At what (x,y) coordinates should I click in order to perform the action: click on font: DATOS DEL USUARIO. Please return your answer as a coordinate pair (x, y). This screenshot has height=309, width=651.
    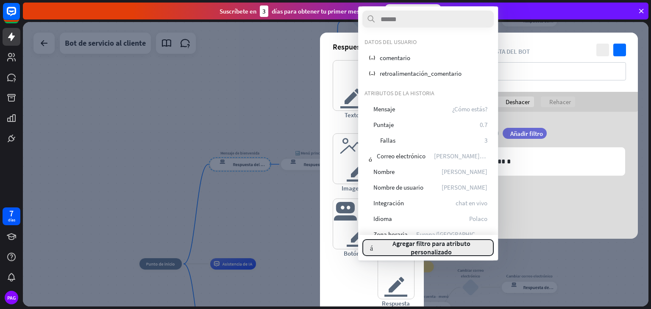
    Looking at the image, I should click on (390, 42).